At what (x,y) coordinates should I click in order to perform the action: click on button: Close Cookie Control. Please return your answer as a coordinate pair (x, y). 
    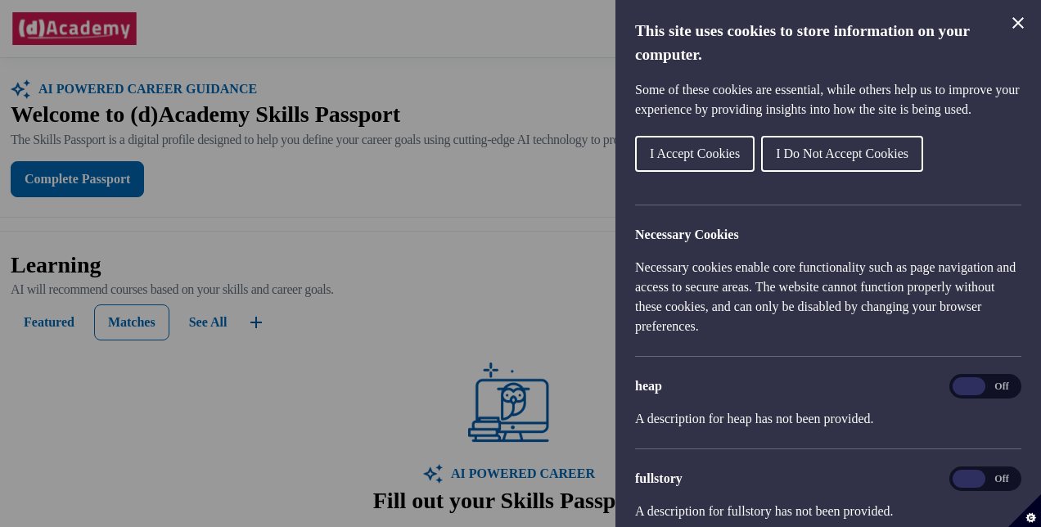
    Looking at the image, I should click on (1018, 23).